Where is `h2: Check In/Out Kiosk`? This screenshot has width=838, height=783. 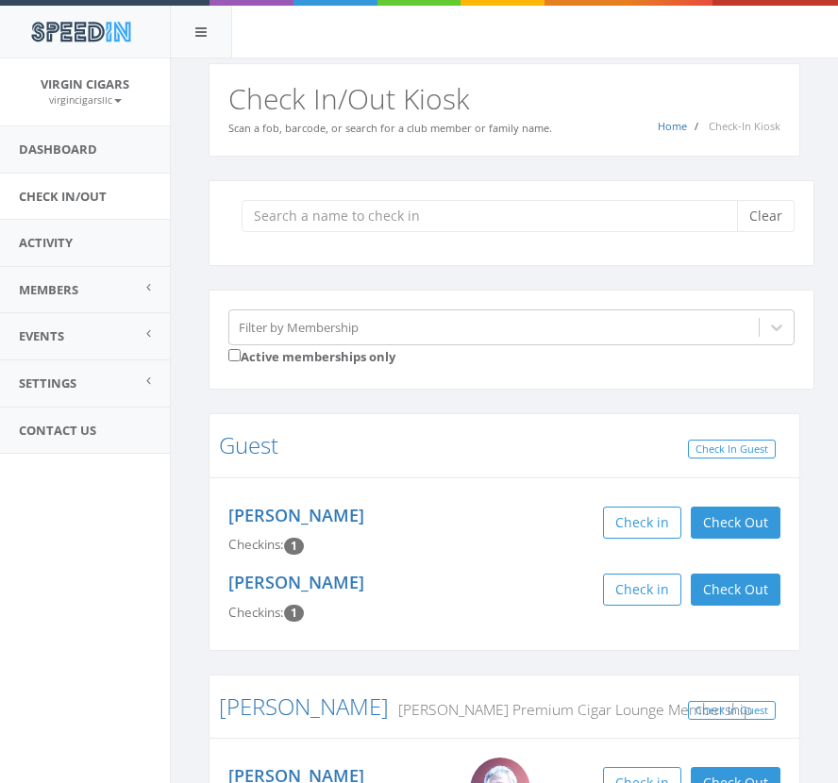
h2: Check In/Out Kiosk is located at coordinates (504, 98).